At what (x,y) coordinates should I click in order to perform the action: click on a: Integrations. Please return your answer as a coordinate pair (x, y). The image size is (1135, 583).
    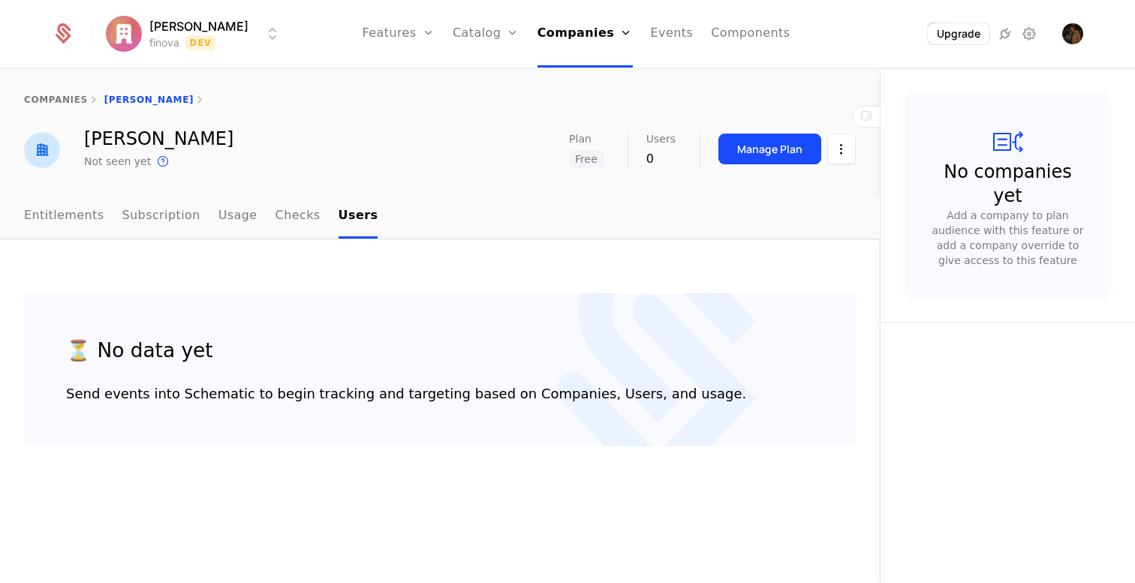
    Looking at the image, I should click on (1005, 34).